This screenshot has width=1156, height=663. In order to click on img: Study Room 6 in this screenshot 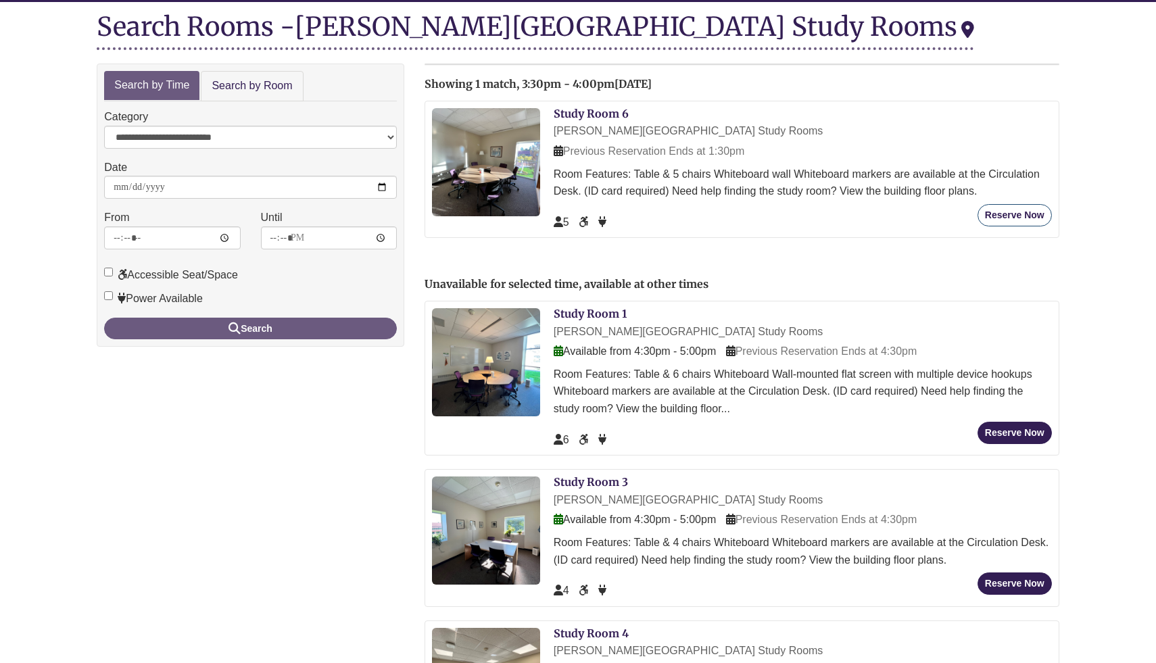, I will do `click(486, 162)`.